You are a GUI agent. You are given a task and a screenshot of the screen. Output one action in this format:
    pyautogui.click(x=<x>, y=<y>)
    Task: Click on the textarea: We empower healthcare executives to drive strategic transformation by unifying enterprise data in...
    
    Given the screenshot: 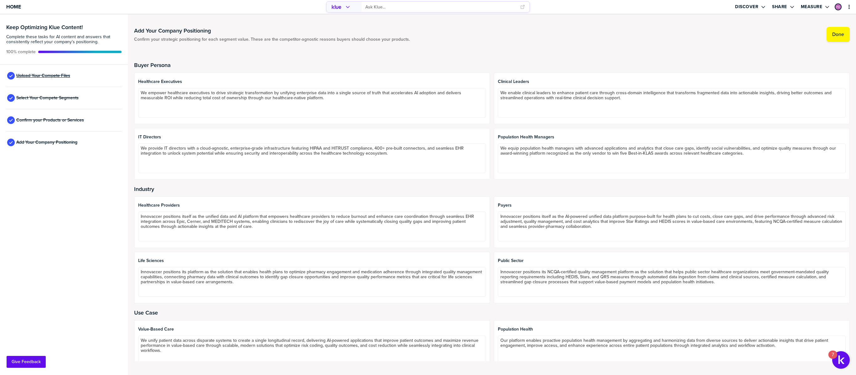 What is the action you would take?
    pyautogui.click(x=312, y=103)
    